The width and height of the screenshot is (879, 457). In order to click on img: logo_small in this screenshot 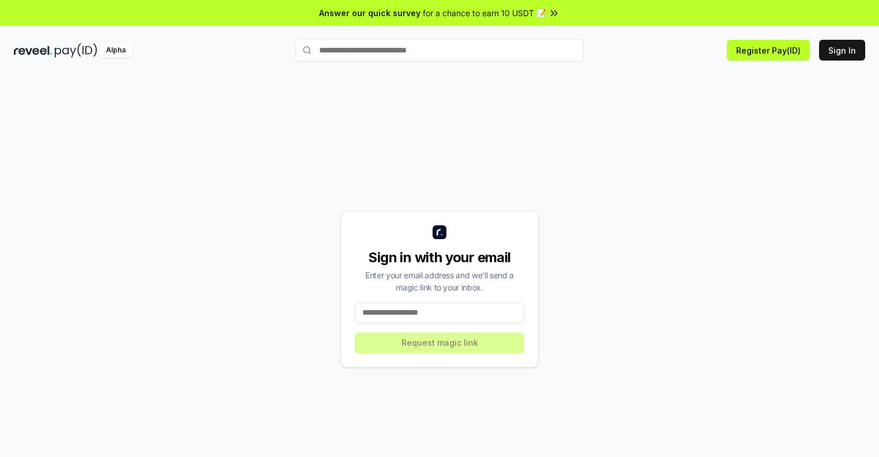, I will do `click(439, 232)`.